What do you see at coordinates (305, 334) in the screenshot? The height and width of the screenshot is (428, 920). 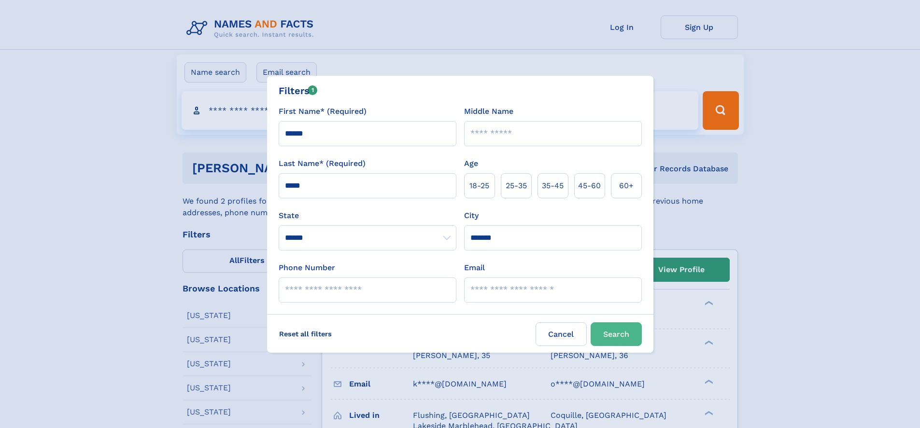 I see `label: Reset all filters` at bounding box center [305, 334].